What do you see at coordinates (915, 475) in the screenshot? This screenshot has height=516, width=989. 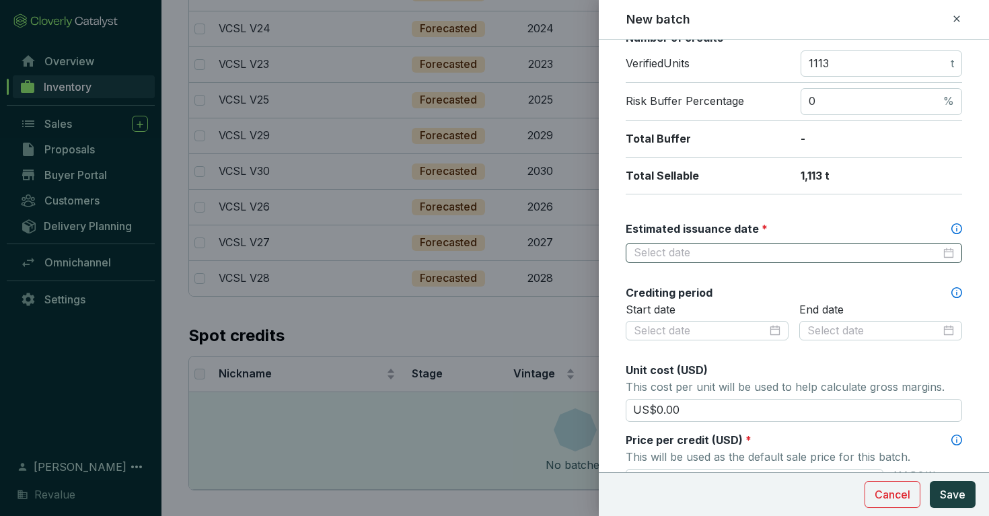 I see `p: MARGIN` at bounding box center [915, 475].